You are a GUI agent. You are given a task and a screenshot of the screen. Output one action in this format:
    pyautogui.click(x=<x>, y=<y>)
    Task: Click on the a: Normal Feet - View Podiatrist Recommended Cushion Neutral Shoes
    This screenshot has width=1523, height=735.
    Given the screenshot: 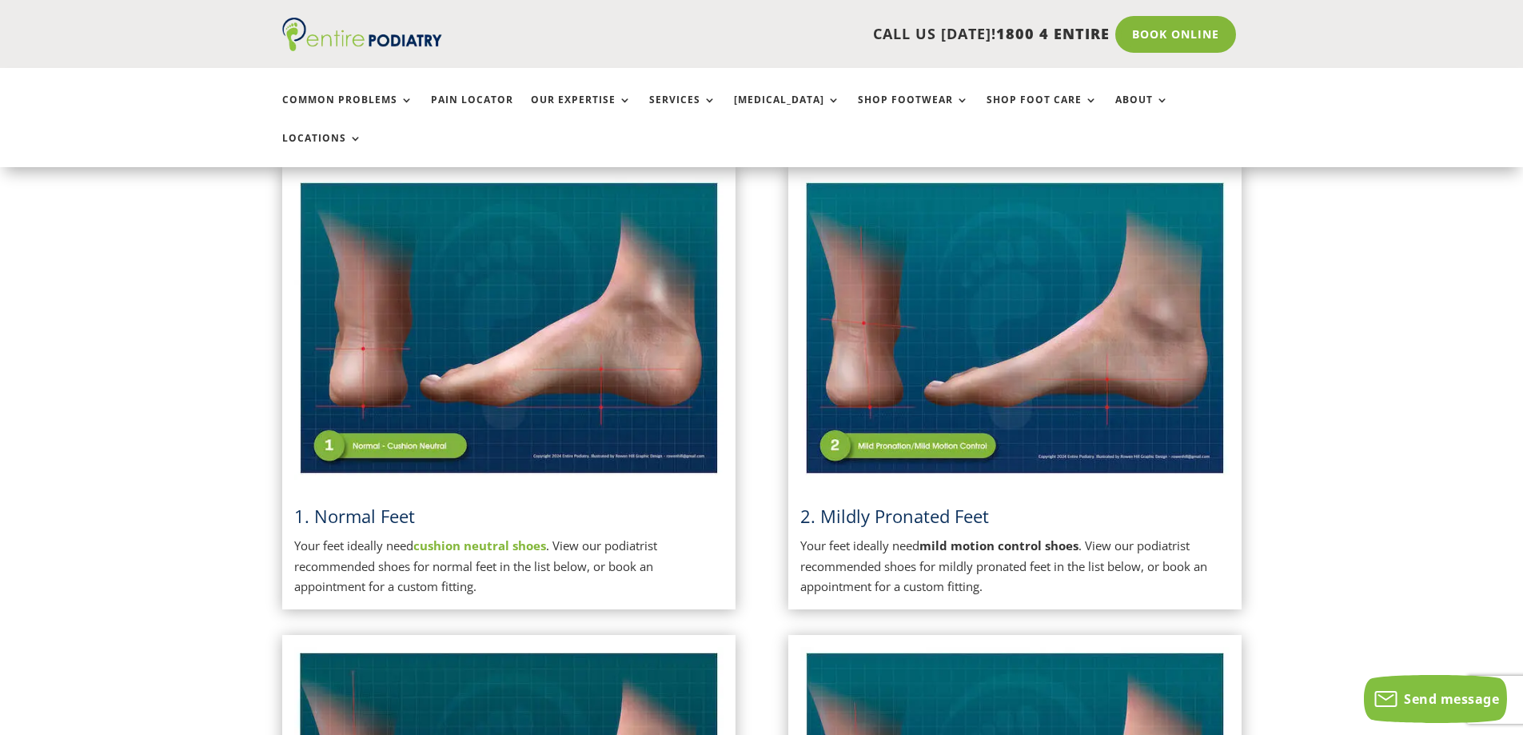 What is the action you would take?
    pyautogui.click(x=509, y=328)
    